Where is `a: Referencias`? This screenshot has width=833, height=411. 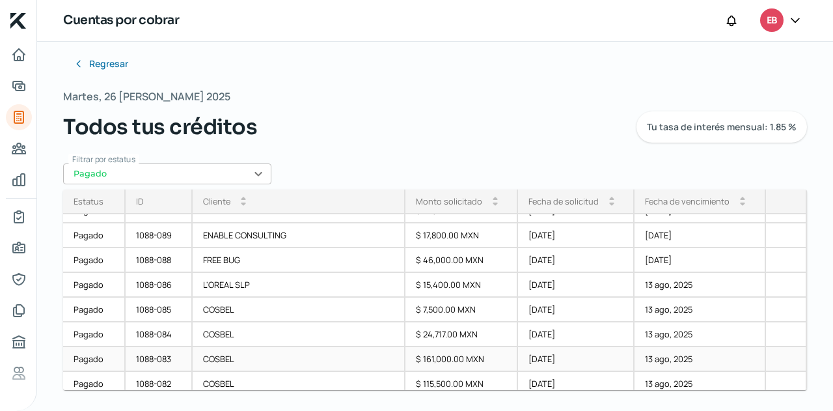 a: Referencias is located at coordinates (19, 373).